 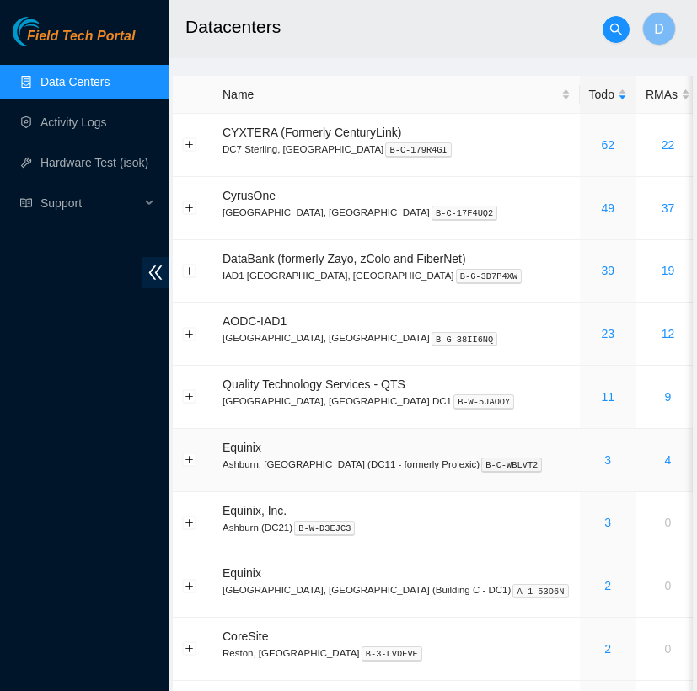 What do you see at coordinates (608, 208) in the screenshot?
I see `a: 49` at bounding box center [608, 208].